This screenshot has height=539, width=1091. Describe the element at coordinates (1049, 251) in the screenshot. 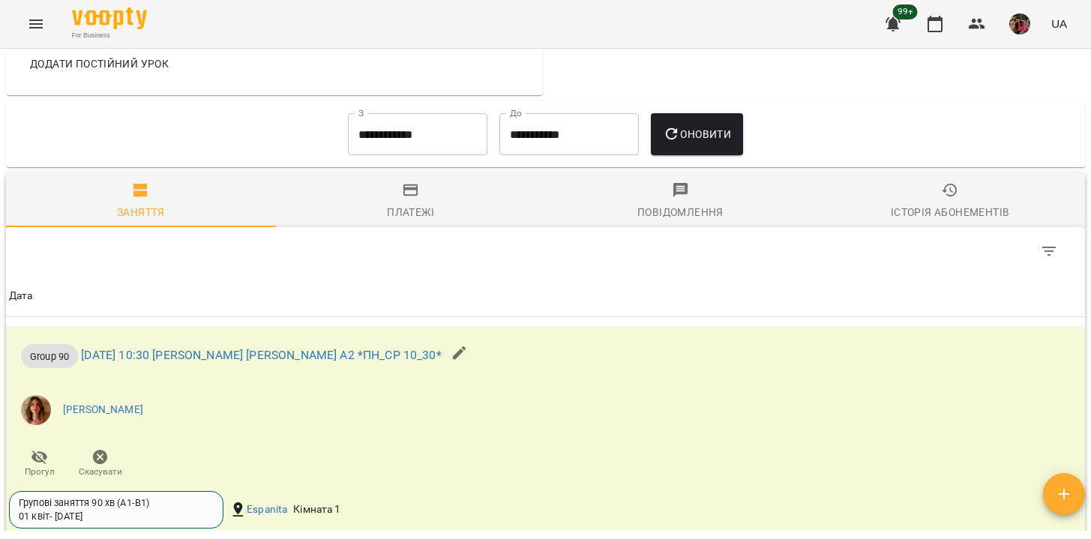

I see `button: Фільтр` at that location.